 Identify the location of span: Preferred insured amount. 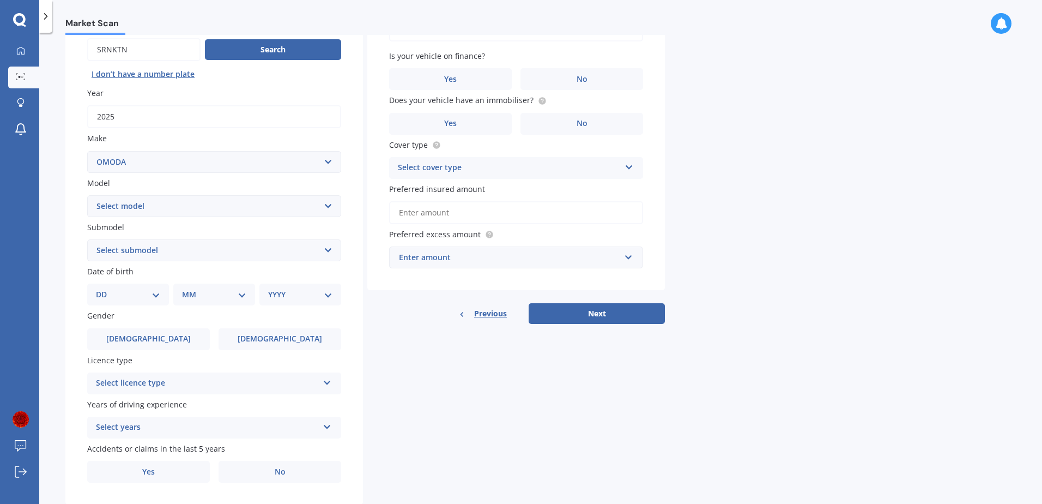
(437, 189).